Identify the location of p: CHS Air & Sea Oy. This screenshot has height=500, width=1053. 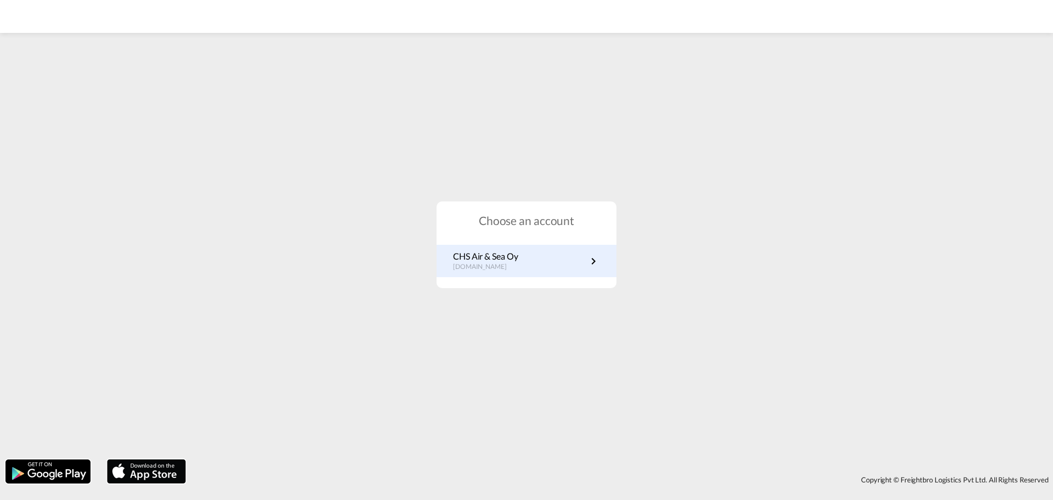
(485, 256).